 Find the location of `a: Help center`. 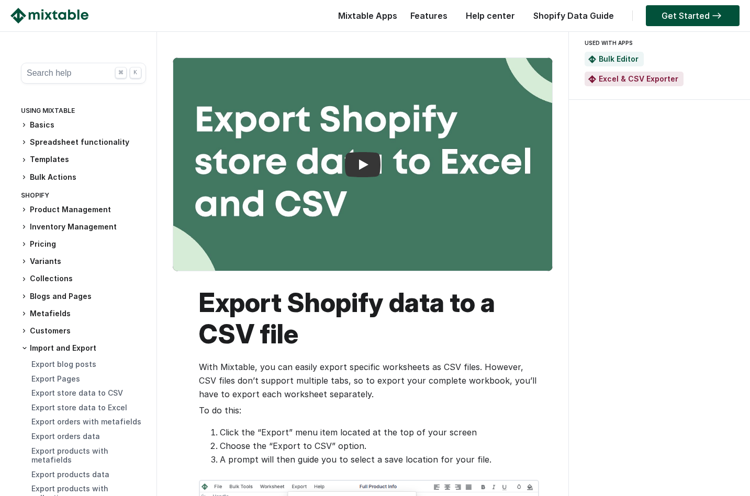

a: Help center is located at coordinates (490, 16).